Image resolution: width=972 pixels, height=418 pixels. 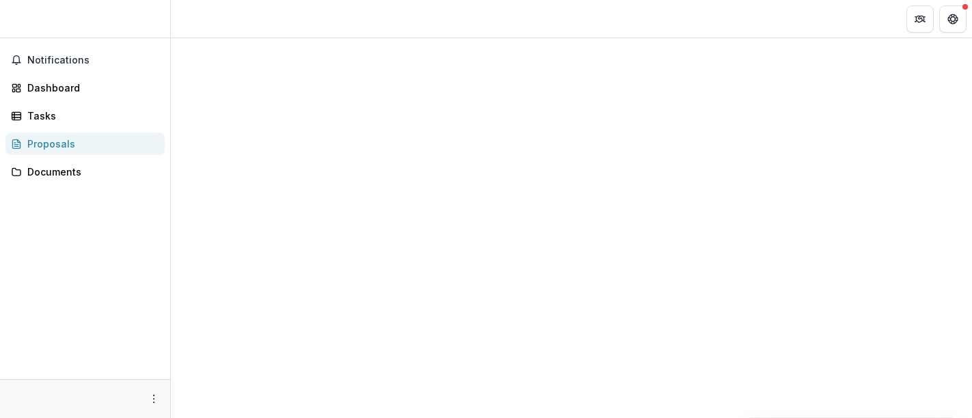 I want to click on div: Dashboard, so click(x=90, y=87).